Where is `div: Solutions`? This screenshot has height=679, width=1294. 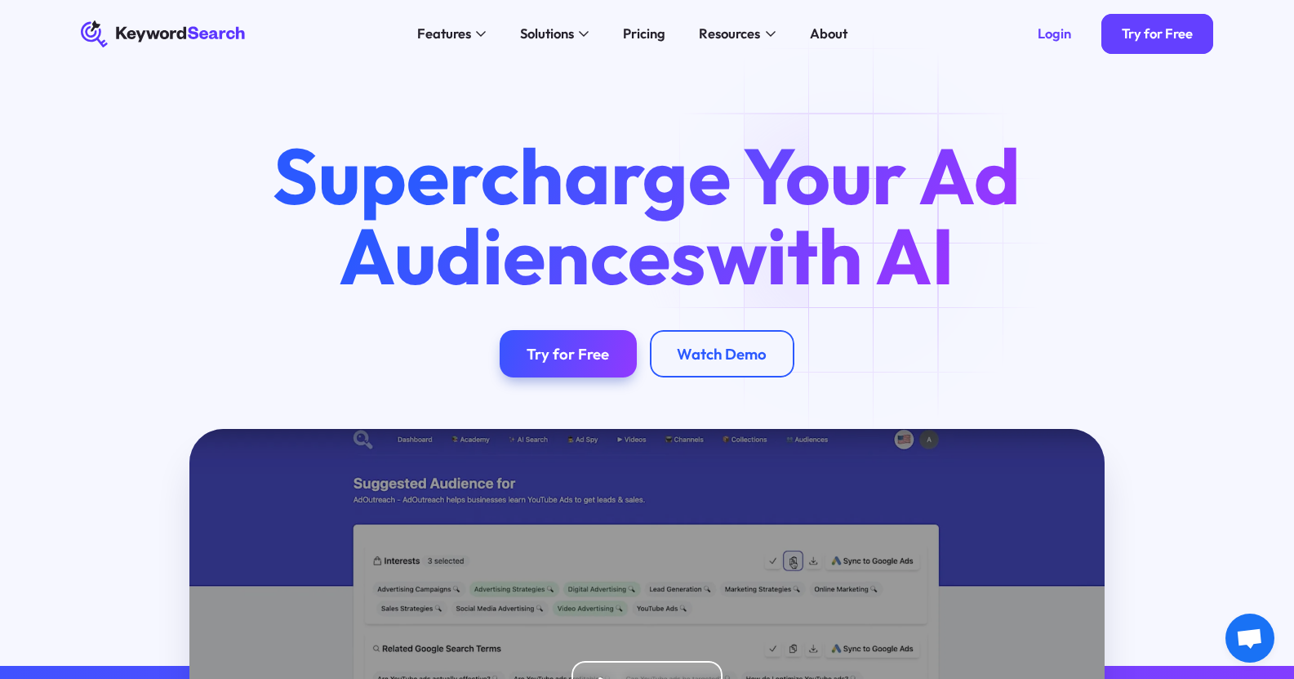
div: Solutions is located at coordinates (547, 33).